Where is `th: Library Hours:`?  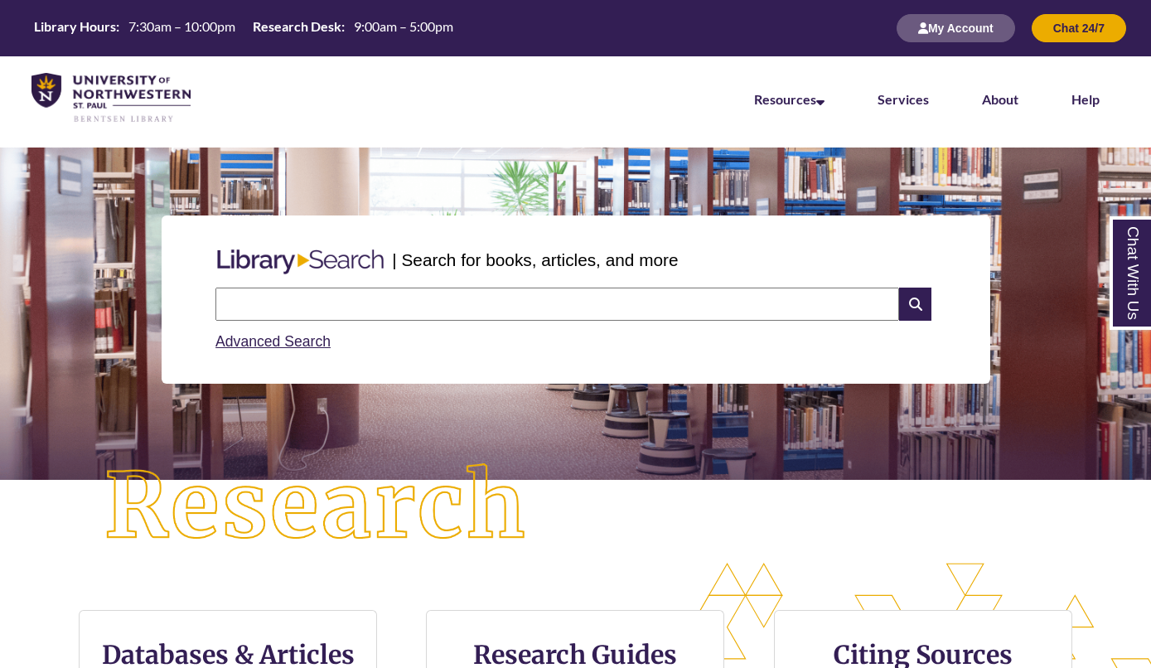
th: Library Hours: is located at coordinates (75, 27).